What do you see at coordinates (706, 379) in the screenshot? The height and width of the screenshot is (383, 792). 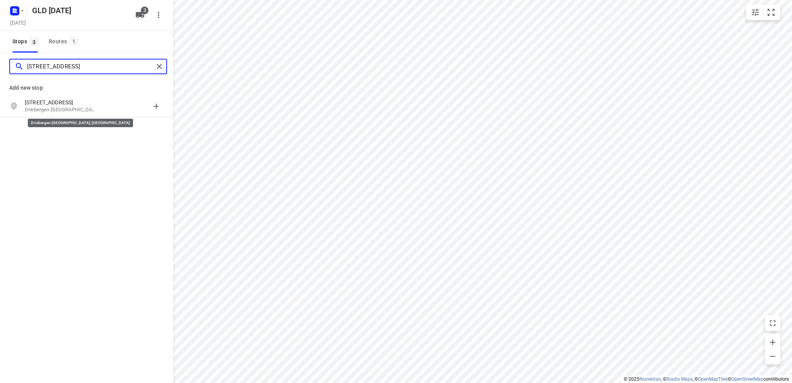 I see `li: © 2025 , © , © © contributors` at bounding box center [706, 379].